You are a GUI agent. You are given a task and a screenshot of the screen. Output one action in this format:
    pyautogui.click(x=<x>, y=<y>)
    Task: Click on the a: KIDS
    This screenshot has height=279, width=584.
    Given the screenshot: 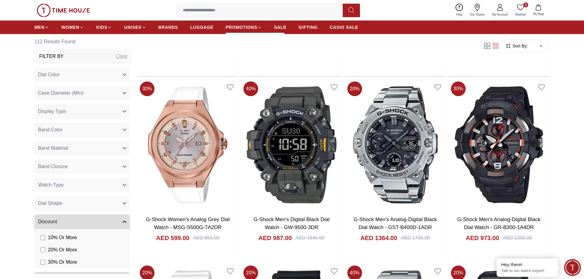 What is the action you would take?
    pyautogui.click(x=104, y=27)
    